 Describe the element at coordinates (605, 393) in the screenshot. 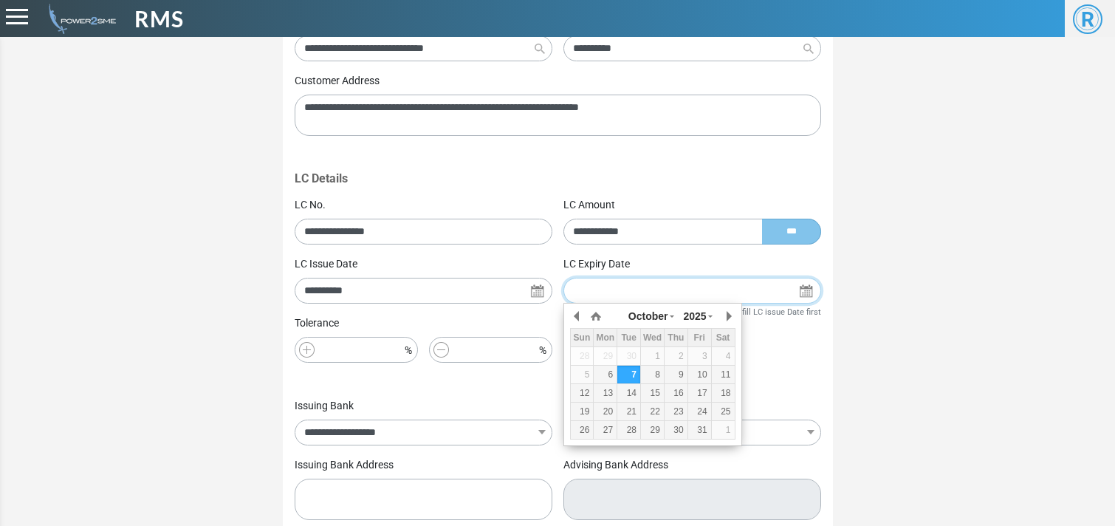

I see `div: 13` at that location.